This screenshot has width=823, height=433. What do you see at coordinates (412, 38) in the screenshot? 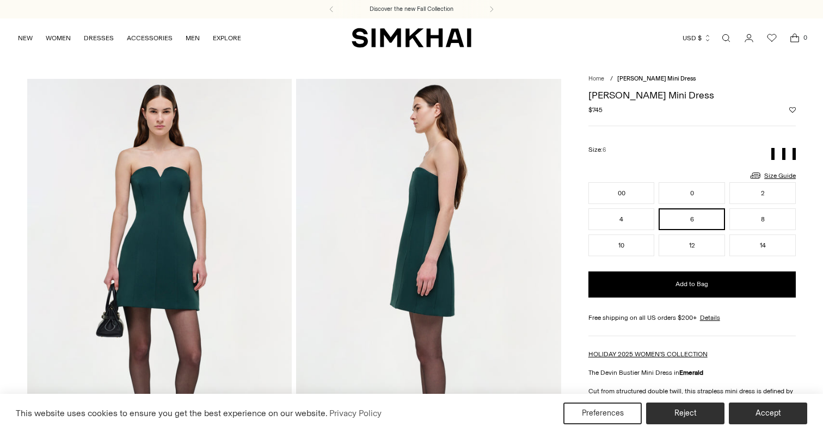
I see `a: SIMKHAI` at bounding box center [412, 38].